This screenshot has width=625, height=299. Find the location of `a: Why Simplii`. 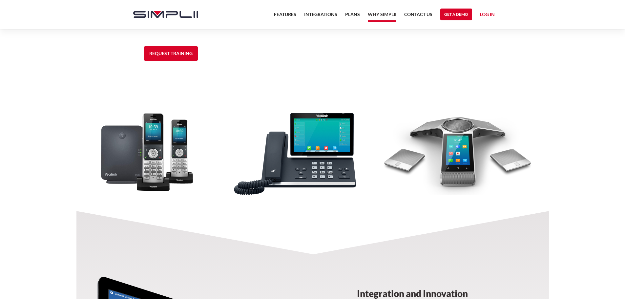

a: Why Simplii is located at coordinates (382, 16).